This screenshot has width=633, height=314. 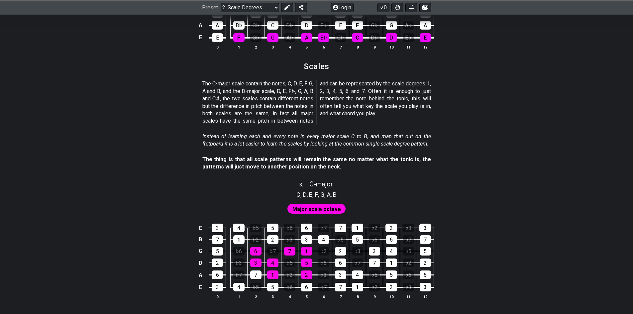 What do you see at coordinates (304, 185) in the screenshot?
I see `span: 3 .` at bounding box center [304, 185].